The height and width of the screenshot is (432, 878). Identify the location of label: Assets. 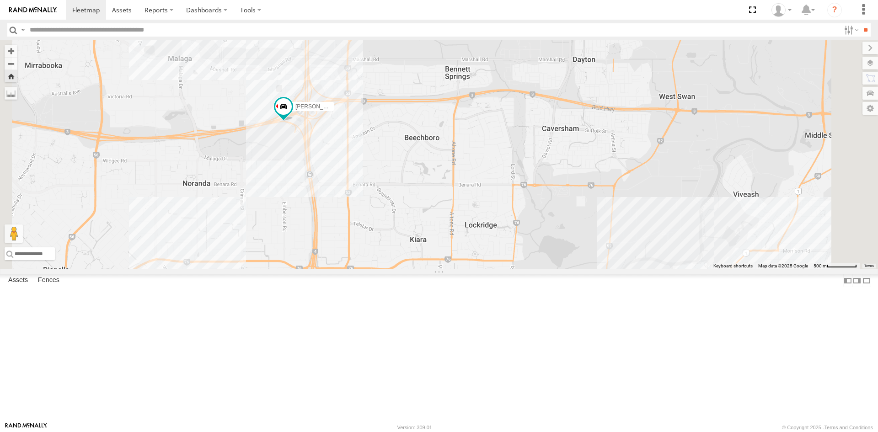
(18, 281).